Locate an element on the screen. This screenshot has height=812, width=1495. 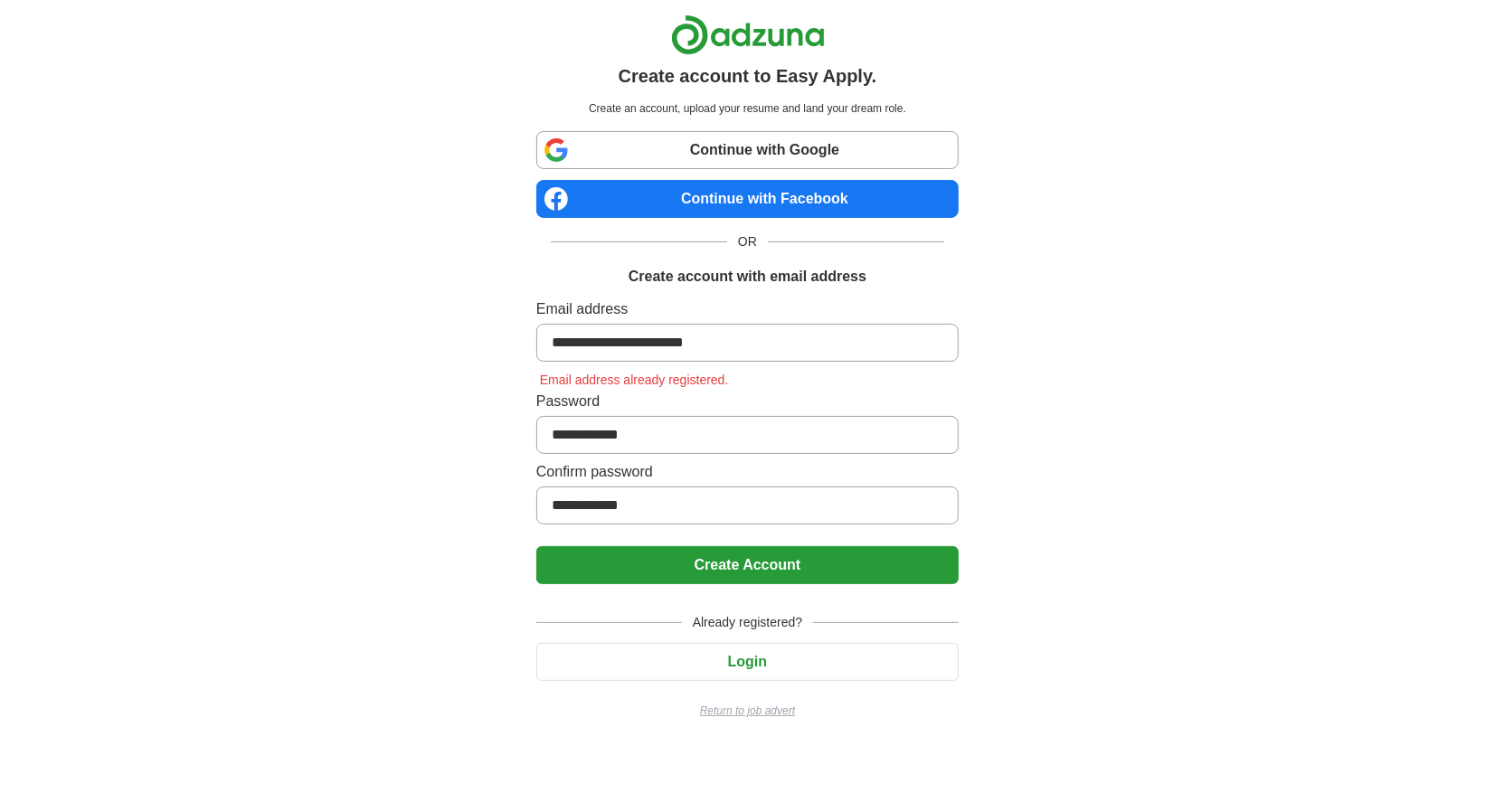
label: Confirm password is located at coordinates (747, 472).